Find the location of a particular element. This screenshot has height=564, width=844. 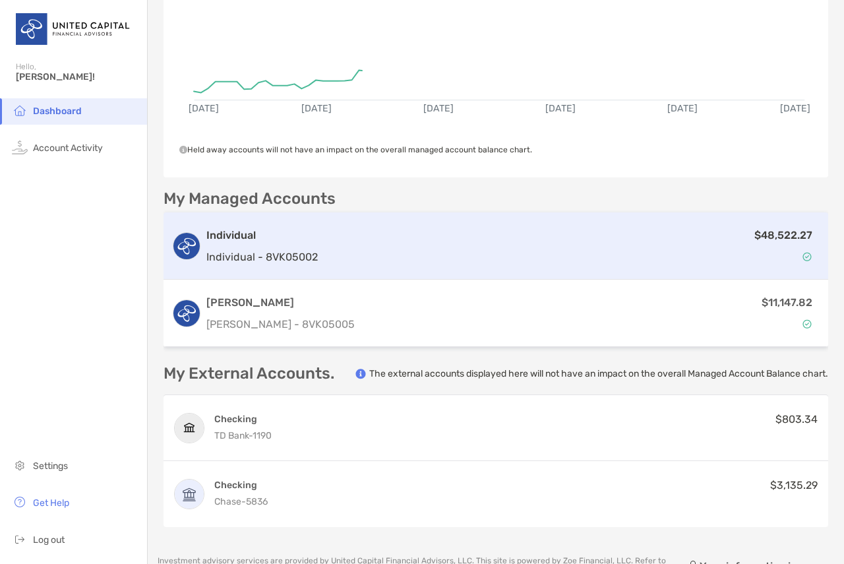

img: TOTAL CHECKING is located at coordinates (189, 494).